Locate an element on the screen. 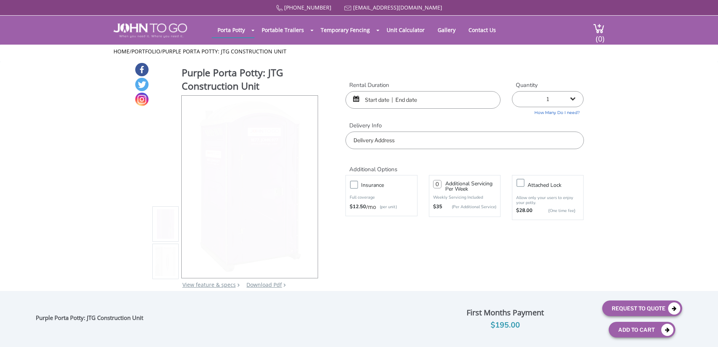  a: Download Pdf is located at coordinates (264, 284).